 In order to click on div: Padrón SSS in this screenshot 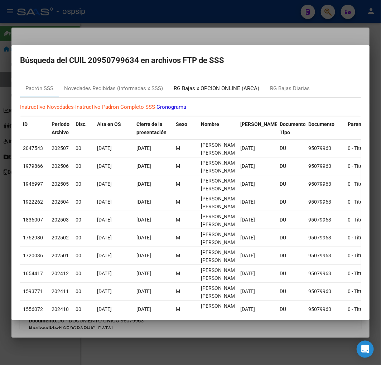, I will do `click(39, 88)`.